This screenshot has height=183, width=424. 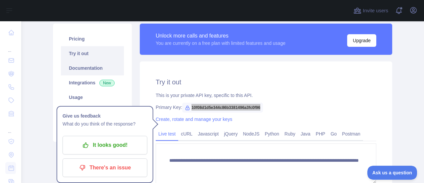 What do you see at coordinates (290, 134) in the screenshot?
I see `a: Ruby` at bounding box center [290, 134].